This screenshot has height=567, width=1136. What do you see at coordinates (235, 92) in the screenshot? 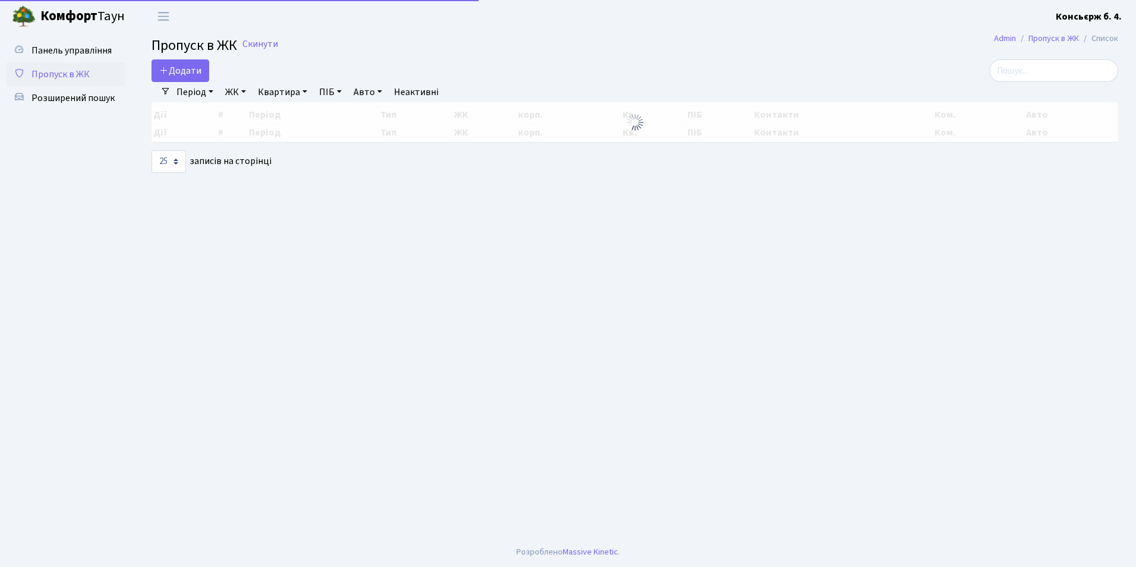
I see `a: ЖК` at bounding box center [235, 92].